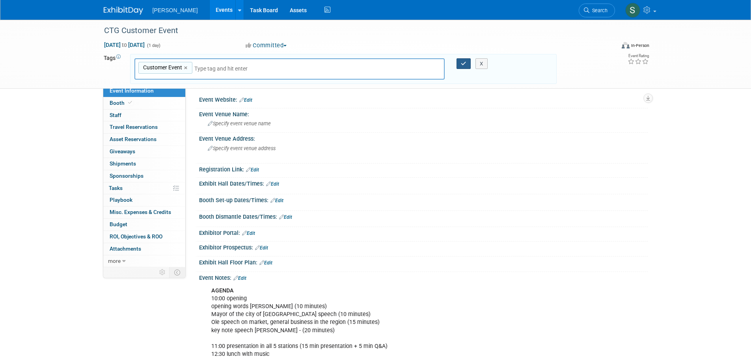 The width and height of the screenshot is (751, 359). What do you see at coordinates (122, 151) in the screenshot?
I see `span: Giveaways` at bounding box center [122, 151].